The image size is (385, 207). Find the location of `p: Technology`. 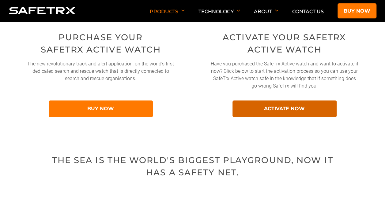

p: Technology is located at coordinates (220, 15).